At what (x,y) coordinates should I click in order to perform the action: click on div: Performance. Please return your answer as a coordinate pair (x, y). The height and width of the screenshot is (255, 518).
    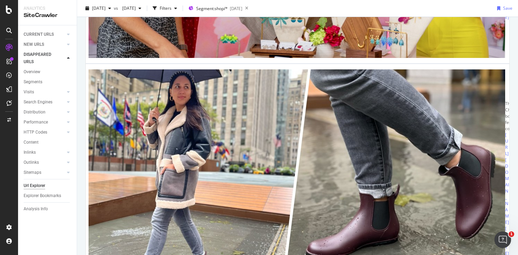
    Looking at the image, I should click on (36, 122).